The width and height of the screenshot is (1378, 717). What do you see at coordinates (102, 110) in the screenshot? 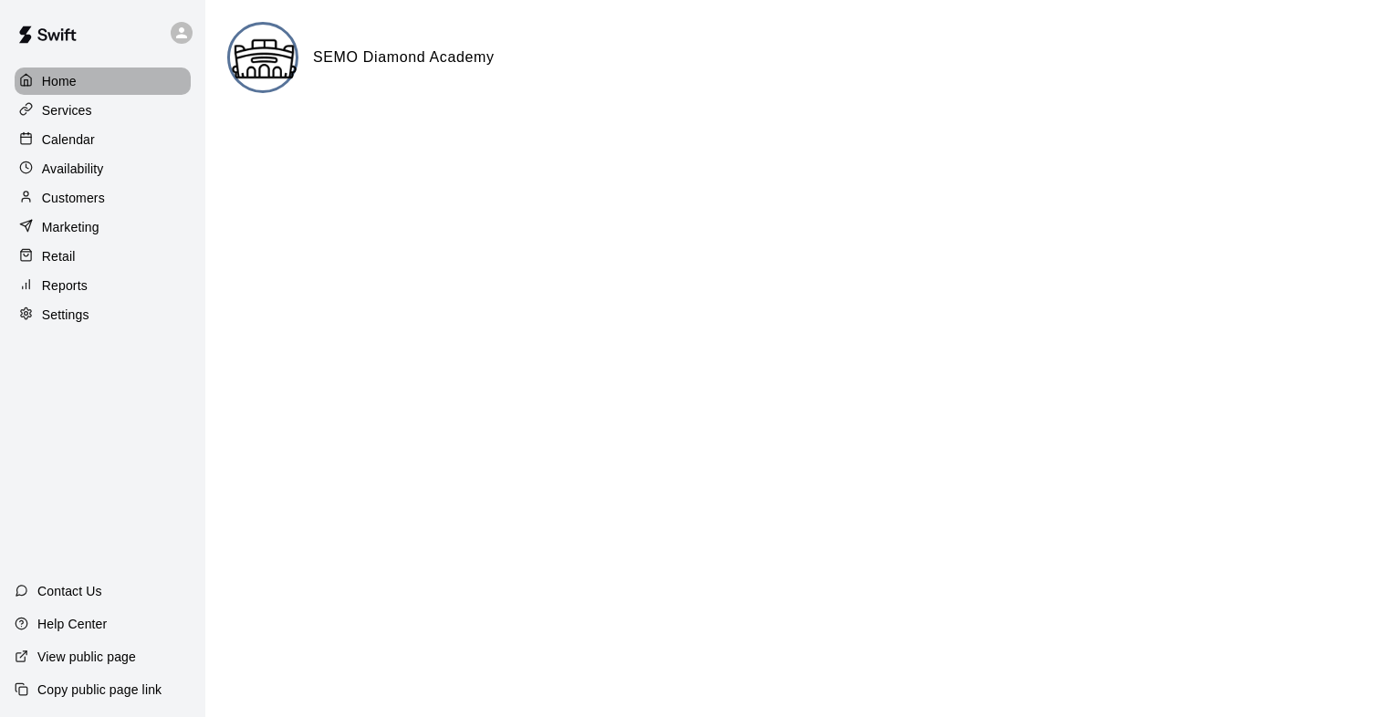
I see `div: Services` at bounding box center [102, 110].